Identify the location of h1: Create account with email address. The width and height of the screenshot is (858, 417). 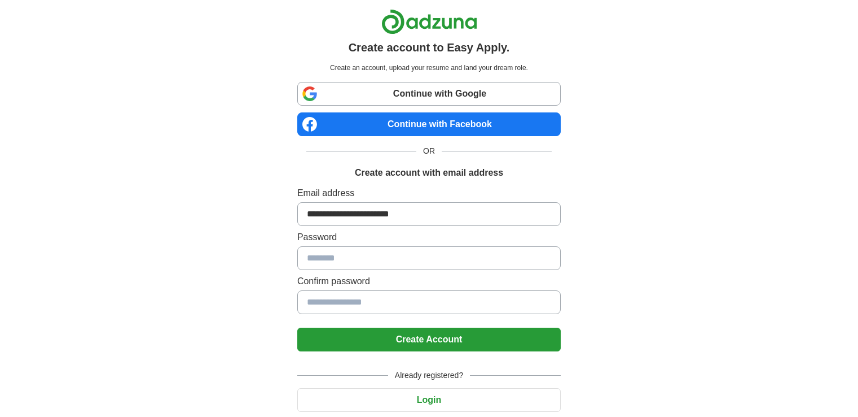
(429, 173).